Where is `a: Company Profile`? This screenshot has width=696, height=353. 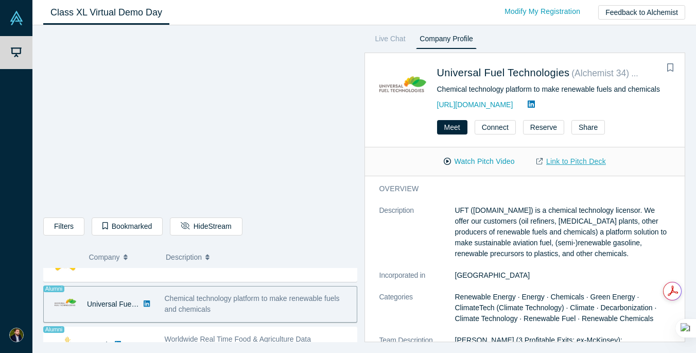 a: Company Profile is located at coordinates (446, 41).